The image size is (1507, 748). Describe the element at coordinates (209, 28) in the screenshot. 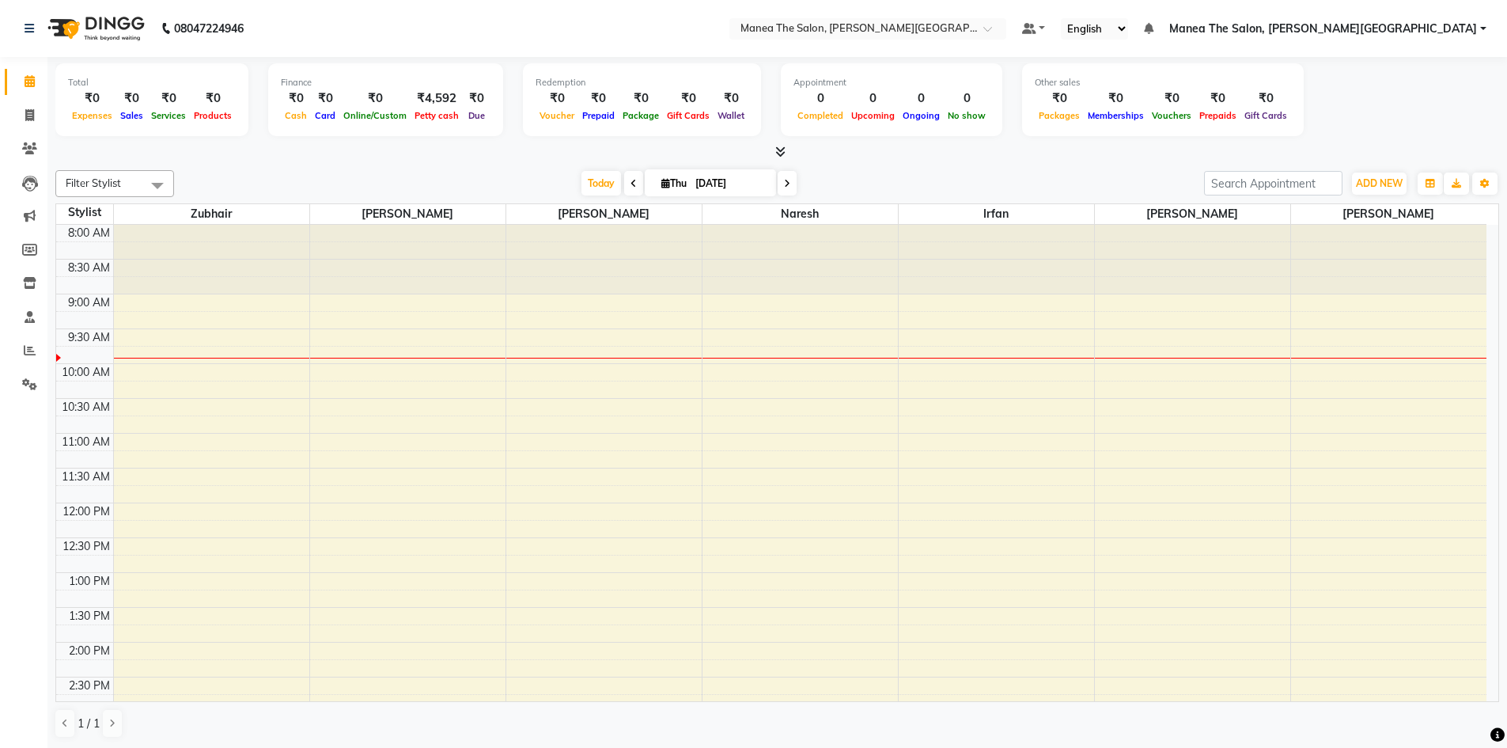

I see `b: 08047224946` at that location.